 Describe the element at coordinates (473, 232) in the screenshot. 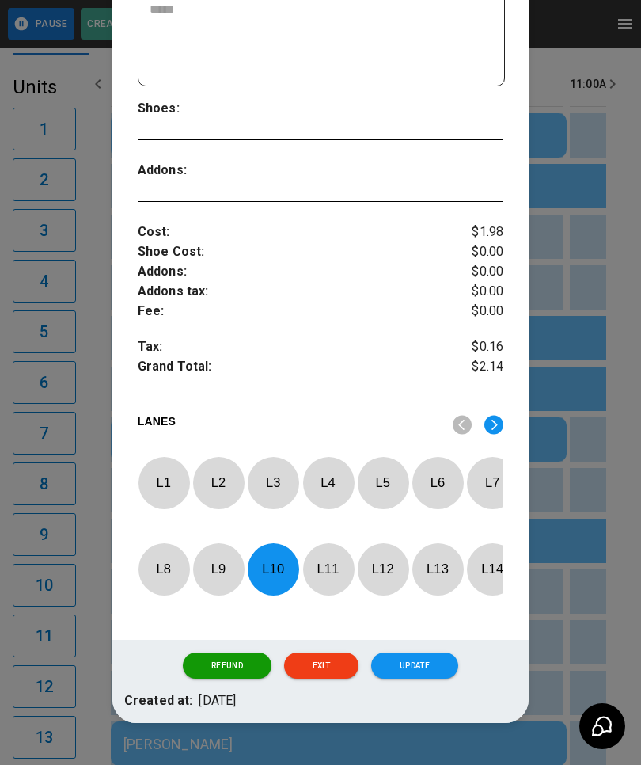

I see `p: $1.98` at that location.